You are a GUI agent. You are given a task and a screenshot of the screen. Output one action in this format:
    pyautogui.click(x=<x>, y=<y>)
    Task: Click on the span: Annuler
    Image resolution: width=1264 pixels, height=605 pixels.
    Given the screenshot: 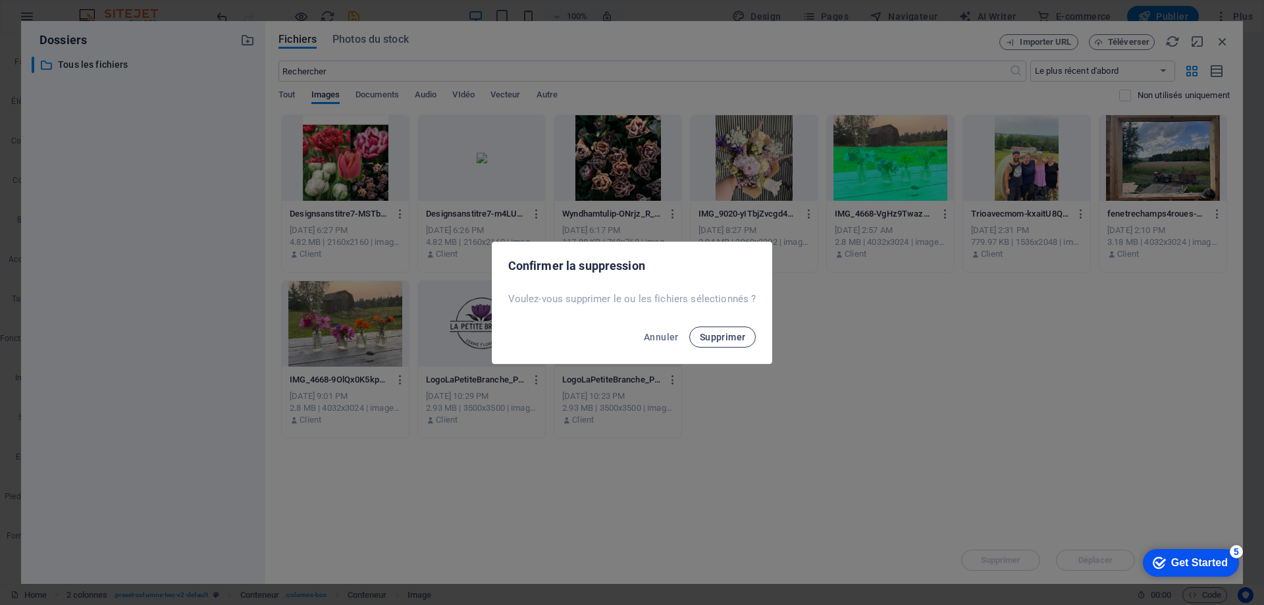 What is the action you would take?
    pyautogui.click(x=661, y=337)
    